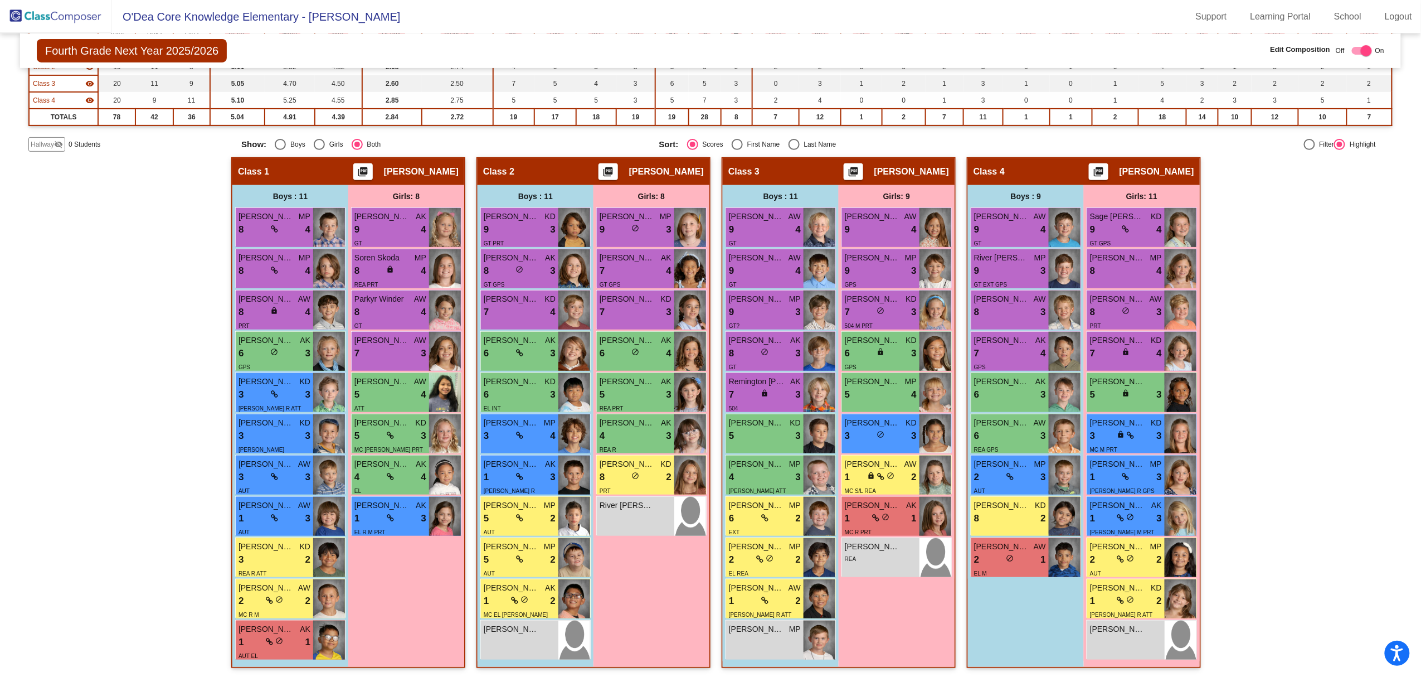 Image resolution: width=1421 pixels, height=677 pixels. Describe the element at coordinates (669, 144) in the screenshot. I see `span: Sort:` at that location.